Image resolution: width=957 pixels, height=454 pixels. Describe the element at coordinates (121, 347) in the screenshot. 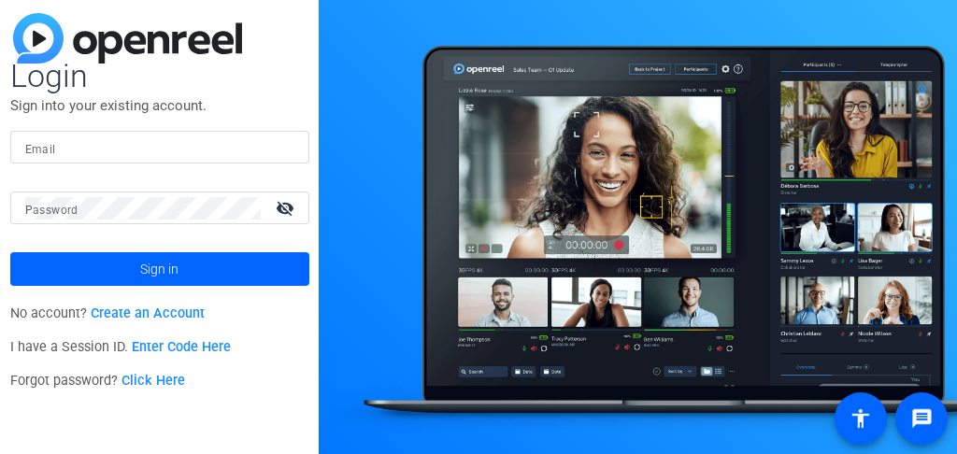

I see `span: I have a Session ID.` at that location.